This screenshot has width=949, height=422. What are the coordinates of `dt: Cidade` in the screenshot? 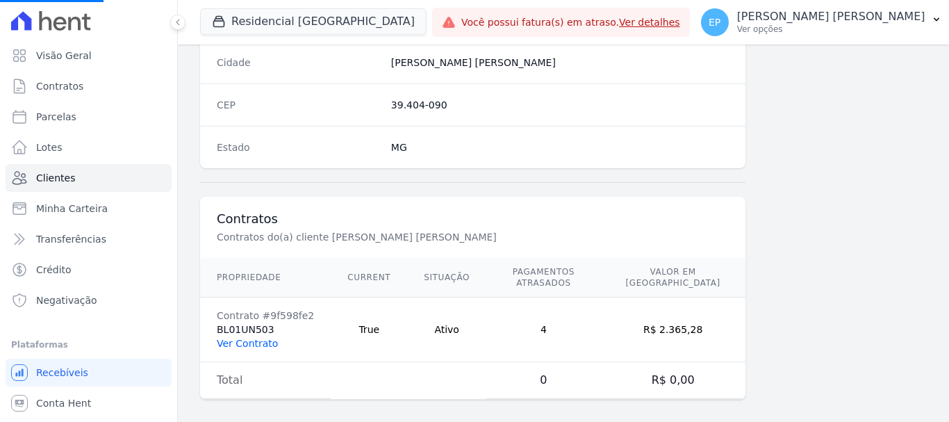 It's located at (298, 63).